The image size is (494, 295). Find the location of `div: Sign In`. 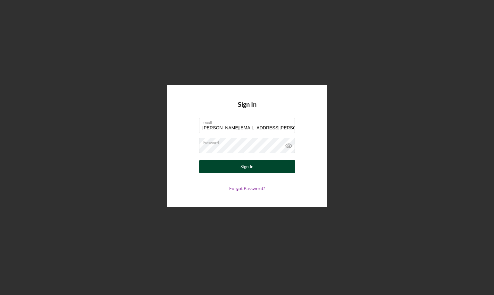

div: Sign In is located at coordinates (247, 167).